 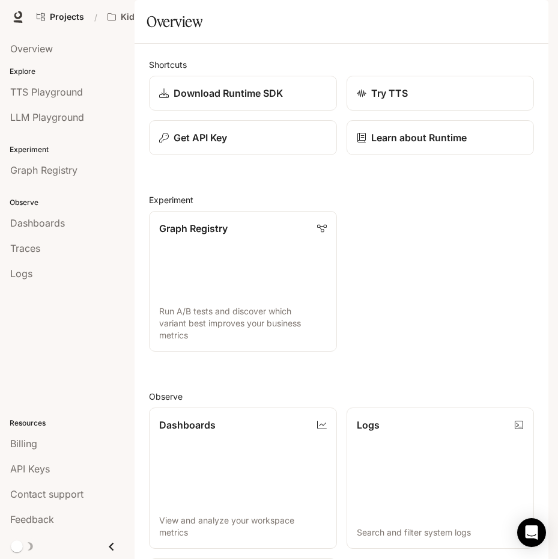 I want to click on a: DashboardsView and analyze your workspace metrics, so click(x=243, y=478).